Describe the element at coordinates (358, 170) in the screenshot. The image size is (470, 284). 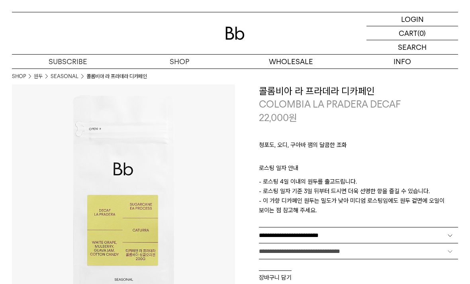
I see `p: 로스팅 일자 안내` at that location.